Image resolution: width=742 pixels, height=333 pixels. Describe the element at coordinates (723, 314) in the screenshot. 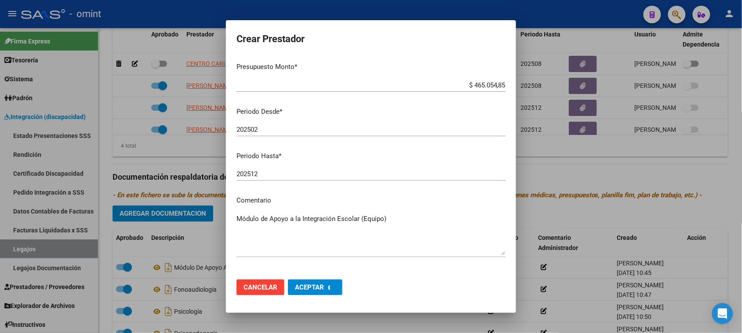

I see `div: Open Intercom Messenger` at that location.